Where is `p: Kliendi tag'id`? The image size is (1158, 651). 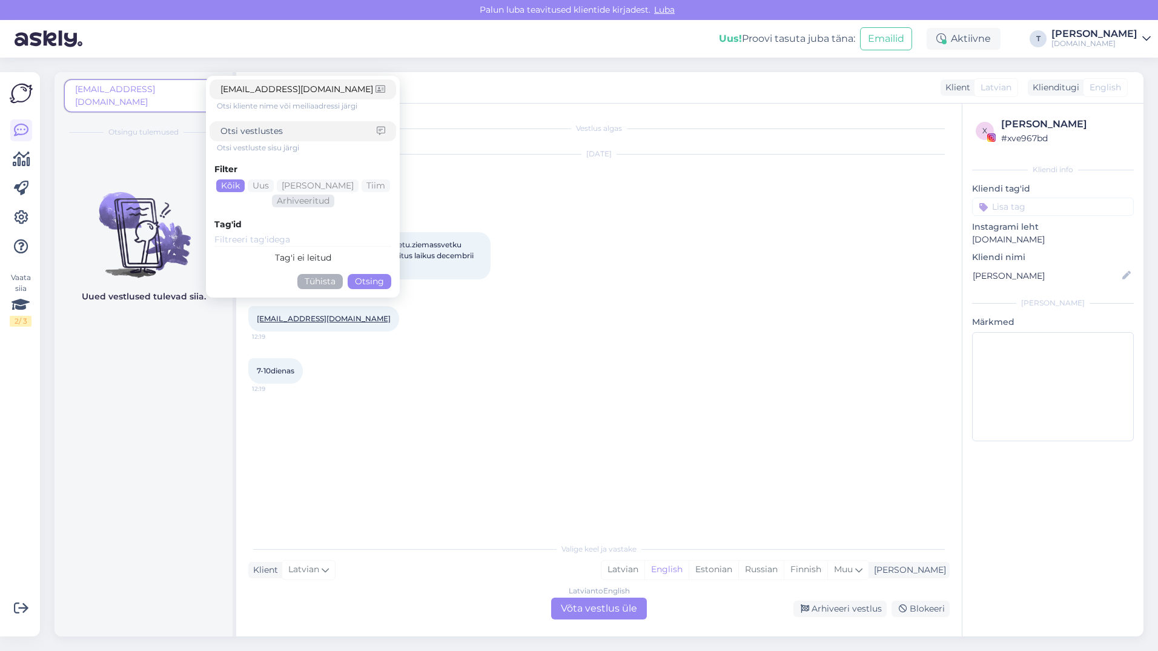 p: Kliendi tag'id is located at coordinates (1053, 188).